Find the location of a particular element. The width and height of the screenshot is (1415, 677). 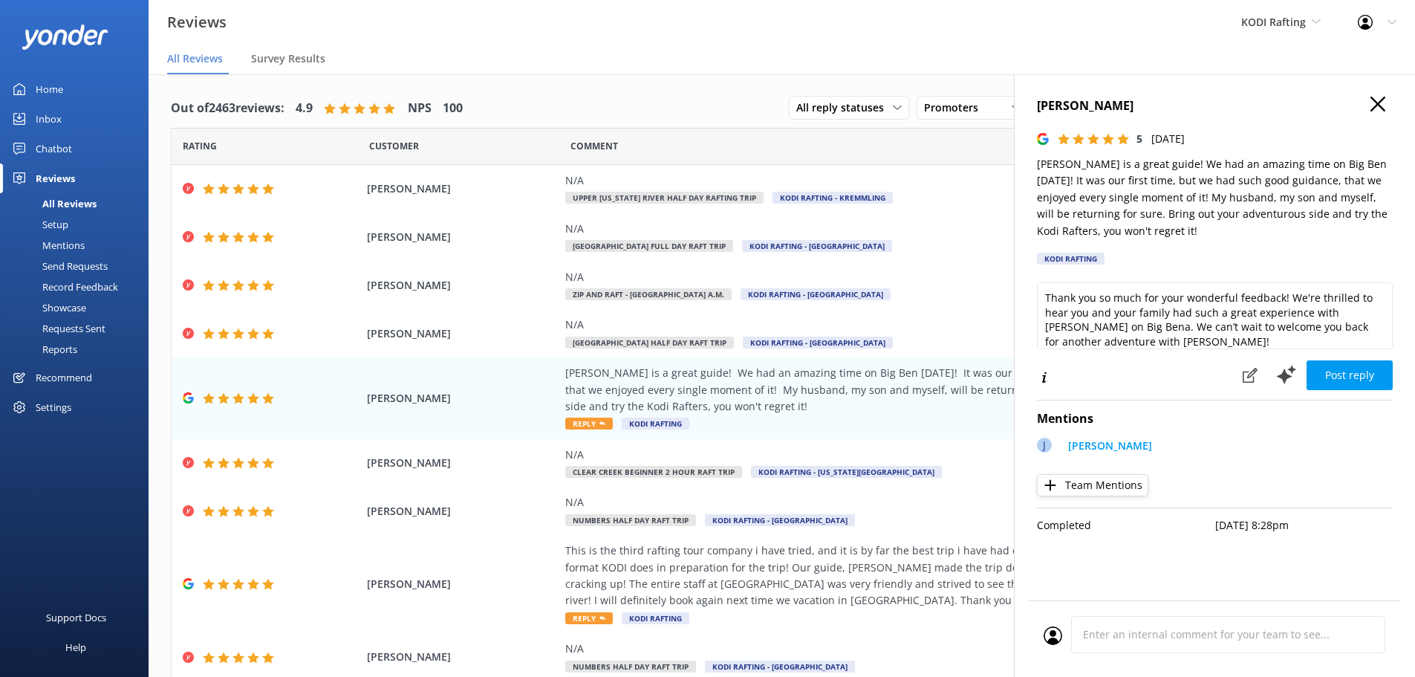

div: Inbox is located at coordinates (48, 119).